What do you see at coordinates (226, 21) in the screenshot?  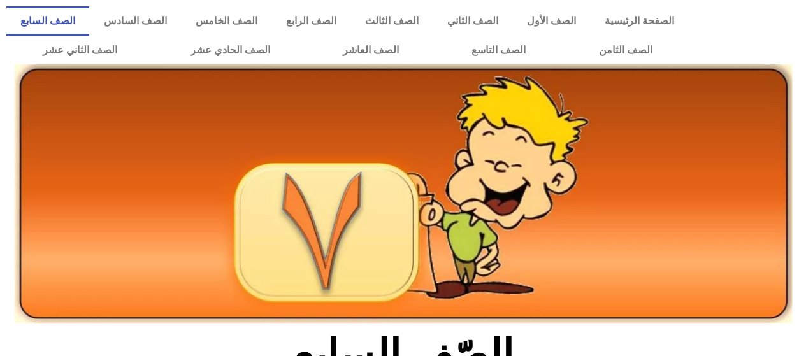 I see `a: الصف الخامس` at bounding box center [226, 21].